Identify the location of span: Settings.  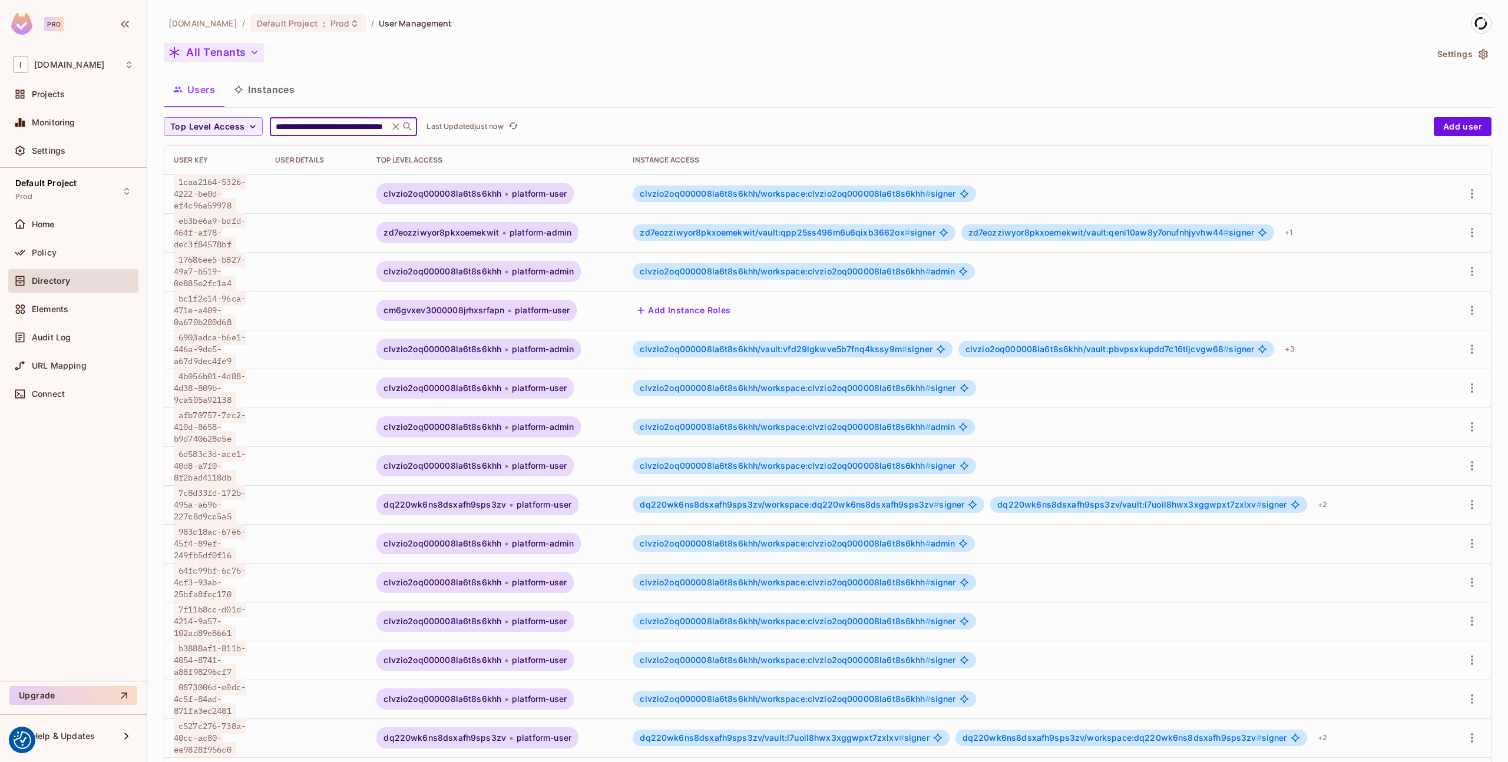
(48, 151).